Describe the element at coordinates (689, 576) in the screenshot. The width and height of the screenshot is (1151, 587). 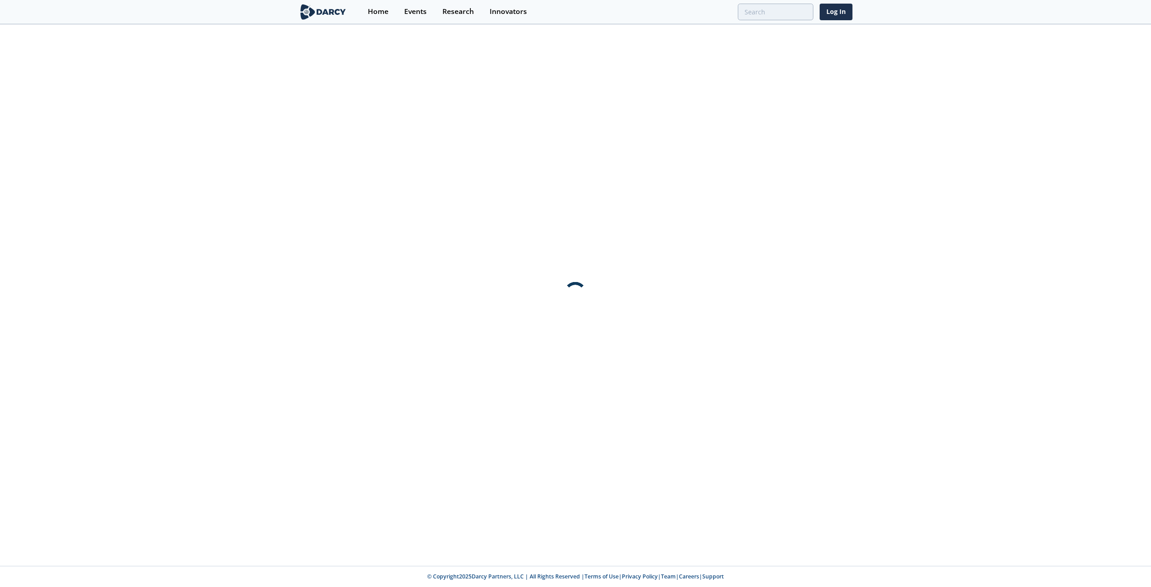
I see `a: Careers` at that location.